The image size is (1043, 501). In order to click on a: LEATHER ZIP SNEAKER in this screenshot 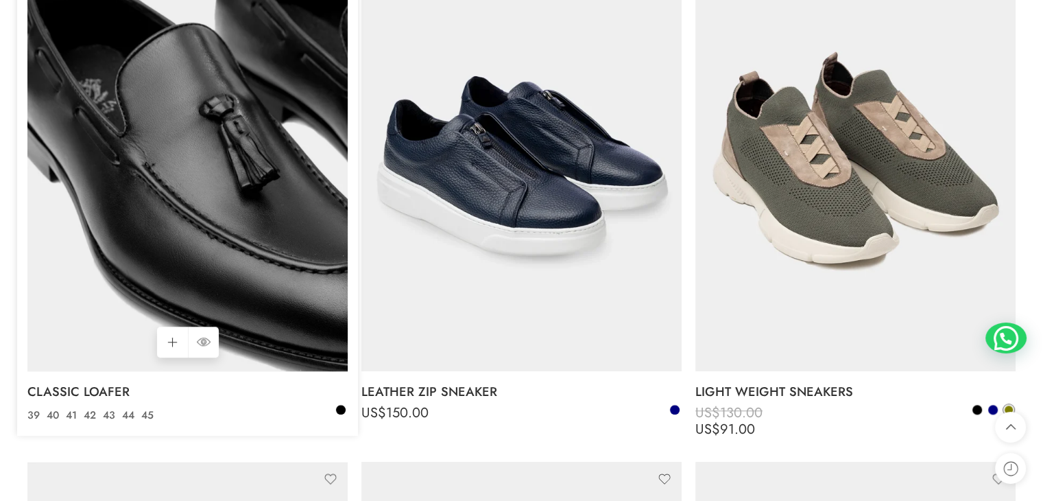, I will do `click(521, 392)`.